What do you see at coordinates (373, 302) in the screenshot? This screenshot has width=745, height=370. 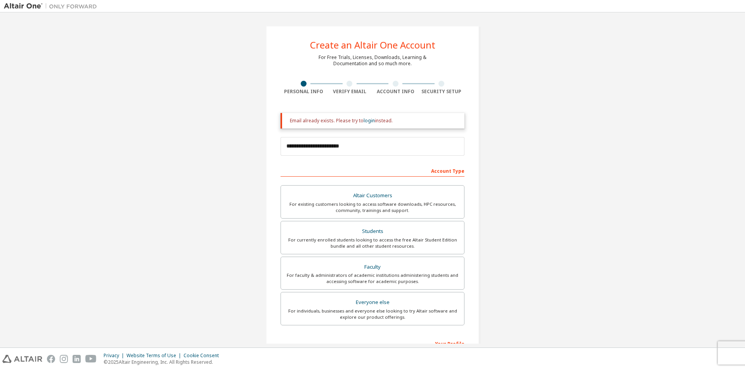 I see `div: Everyone else` at bounding box center [373, 302].